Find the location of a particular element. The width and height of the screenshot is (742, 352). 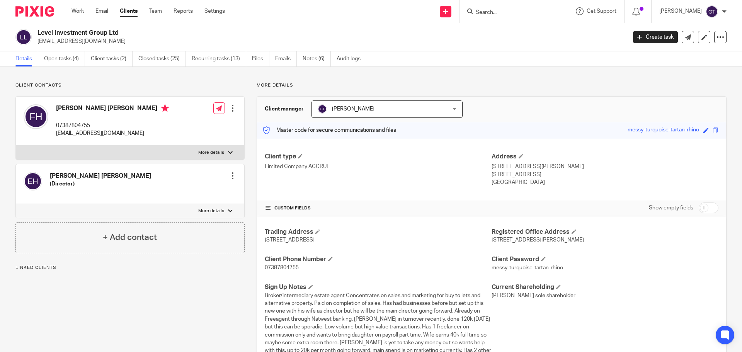

a: Clients is located at coordinates (129, 11).